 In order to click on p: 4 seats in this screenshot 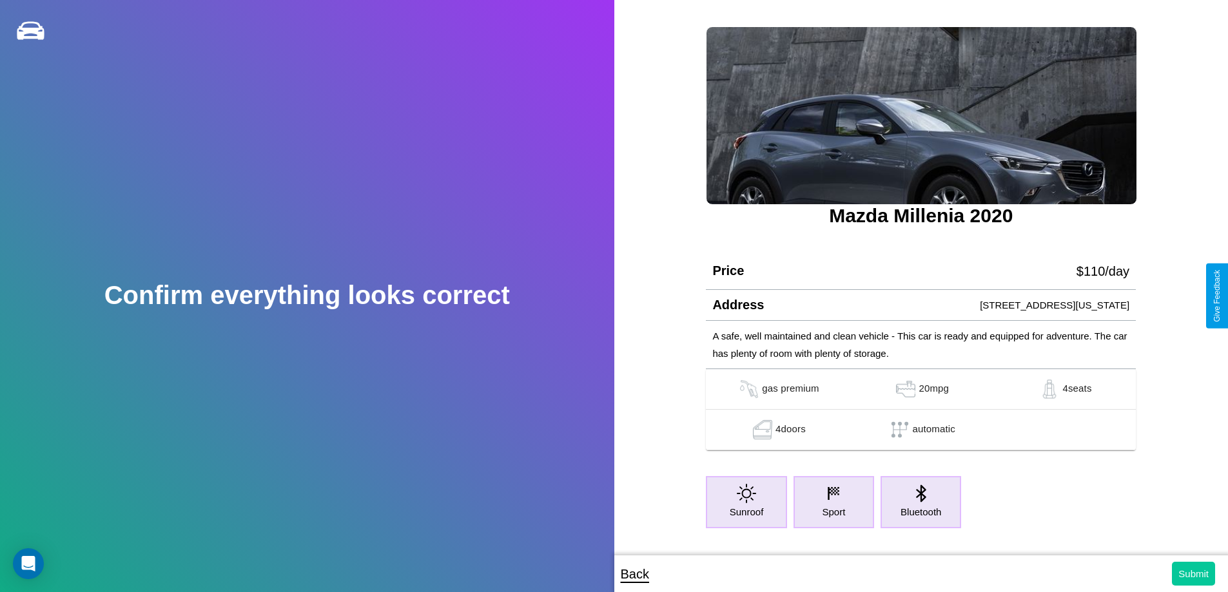, I will do `click(1076, 389)`.